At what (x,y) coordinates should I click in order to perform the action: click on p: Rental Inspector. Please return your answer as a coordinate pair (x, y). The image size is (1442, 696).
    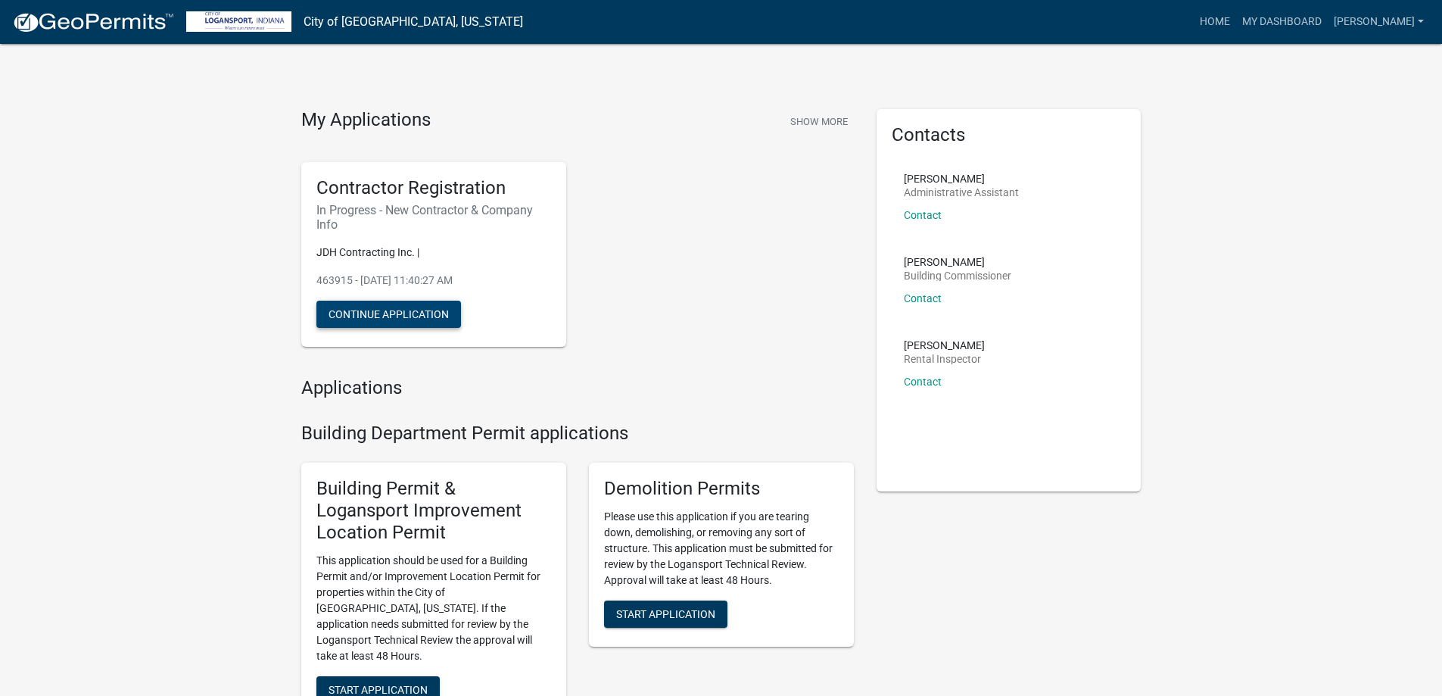
    Looking at the image, I should click on (944, 359).